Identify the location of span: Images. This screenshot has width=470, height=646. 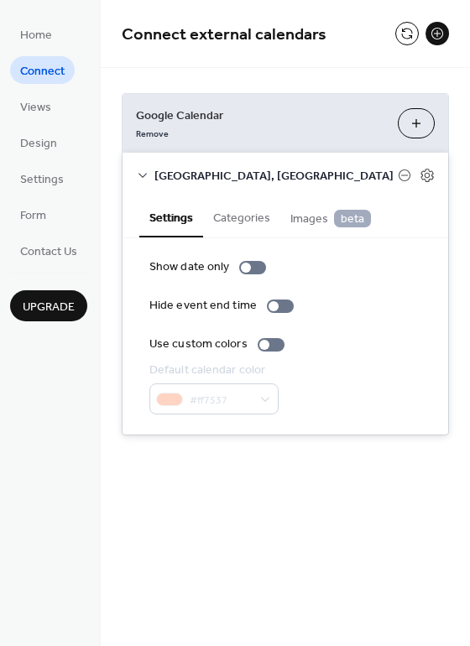
(331, 219).